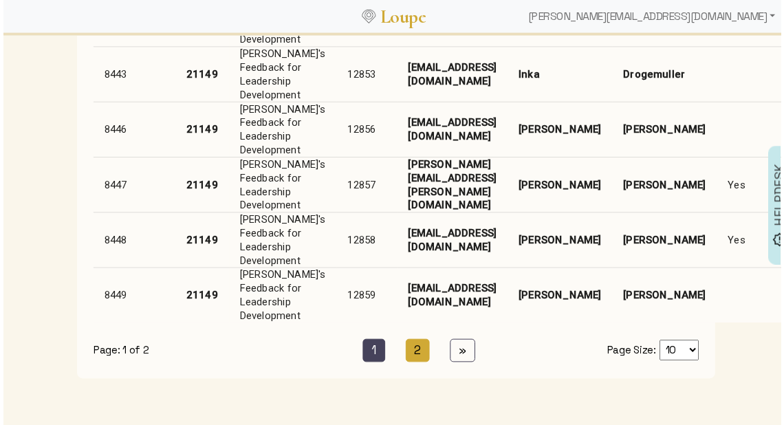  Describe the element at coordinates (132, 186) in the screenshot. I see `td: 8447` at that location.